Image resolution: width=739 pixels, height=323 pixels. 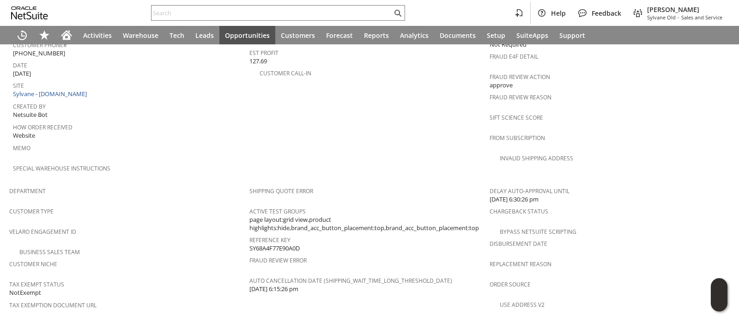 What do you see at coordinates (522, 305) in the screenshot?
I see `a: Use Address V2` at bounding box center [522, 305].